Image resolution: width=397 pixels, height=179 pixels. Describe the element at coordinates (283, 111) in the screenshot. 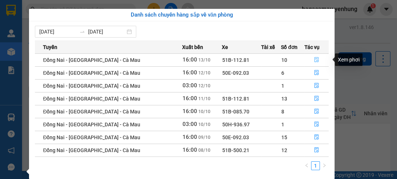

I see `span: 8` at that location.